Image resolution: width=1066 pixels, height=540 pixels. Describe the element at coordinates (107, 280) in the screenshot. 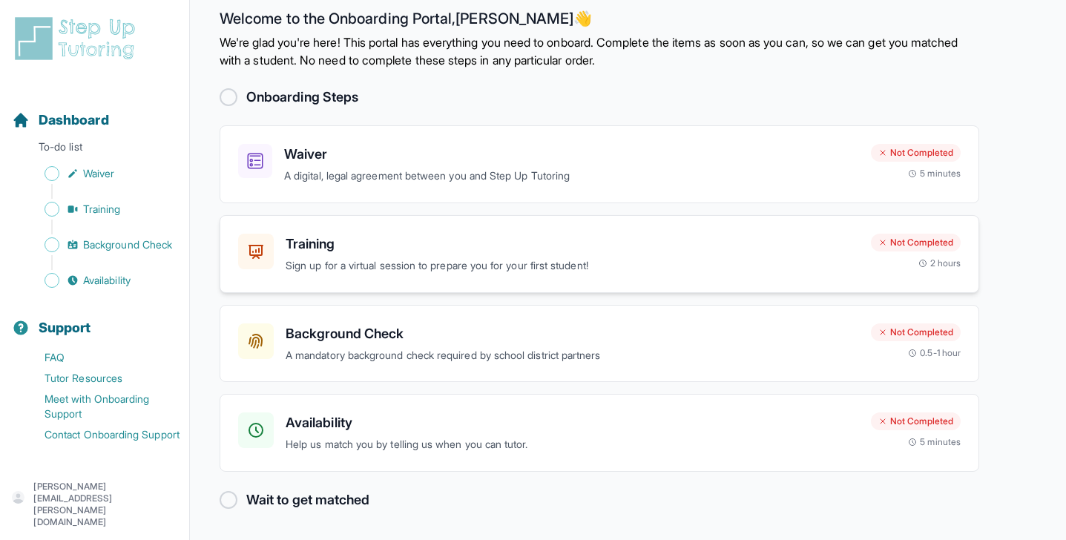

I see `span: Availability` at that location.